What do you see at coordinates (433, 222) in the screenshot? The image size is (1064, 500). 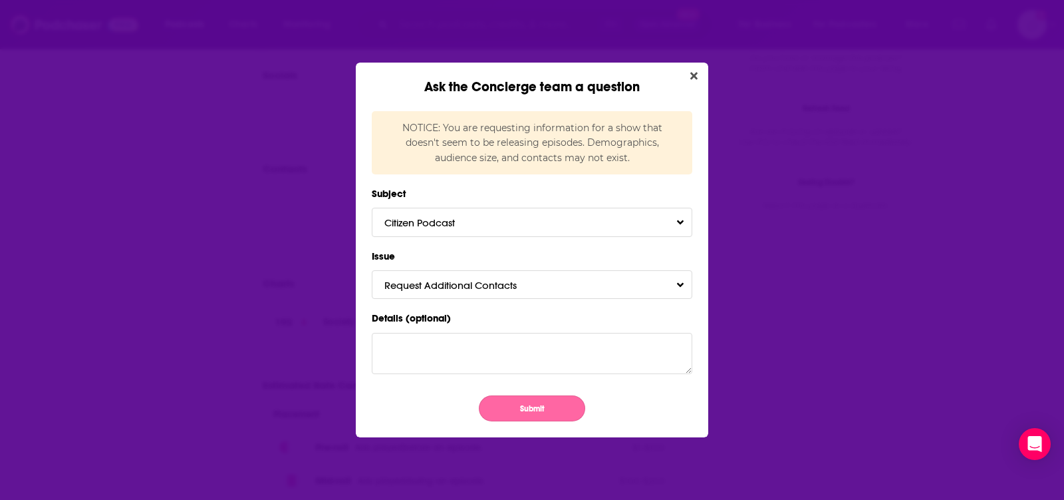 I see `span: Citizen Podcast` at bounding box center [433, 222].